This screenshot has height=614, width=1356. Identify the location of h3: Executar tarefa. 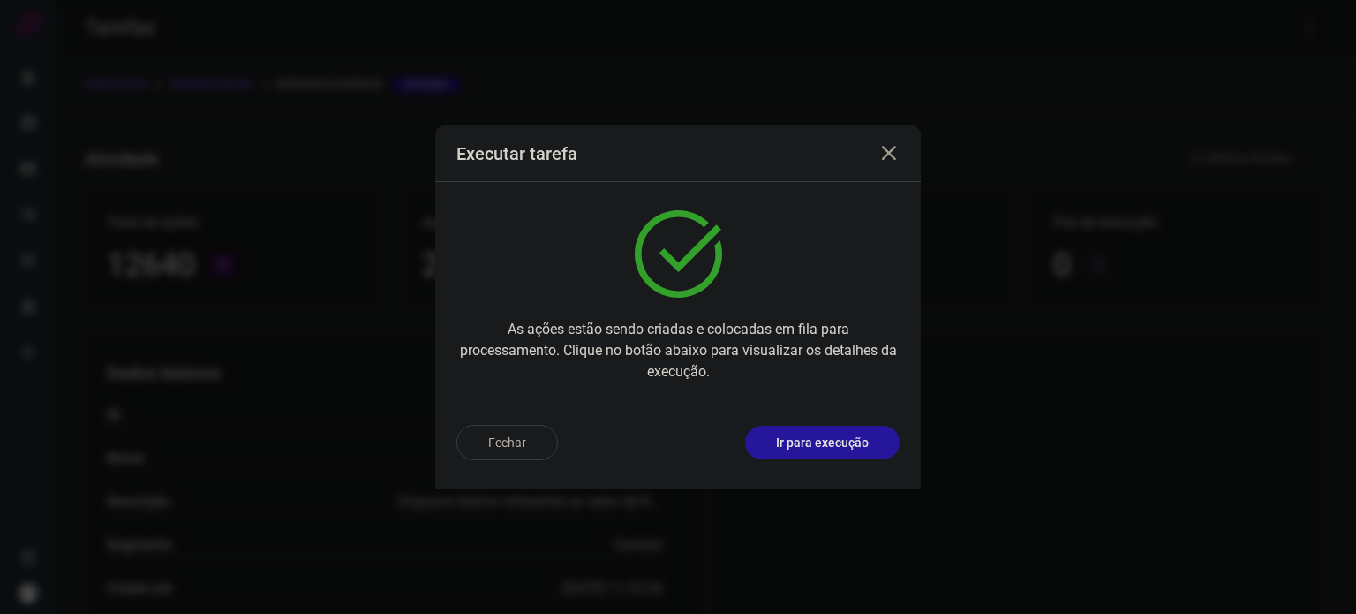
(517, 154).